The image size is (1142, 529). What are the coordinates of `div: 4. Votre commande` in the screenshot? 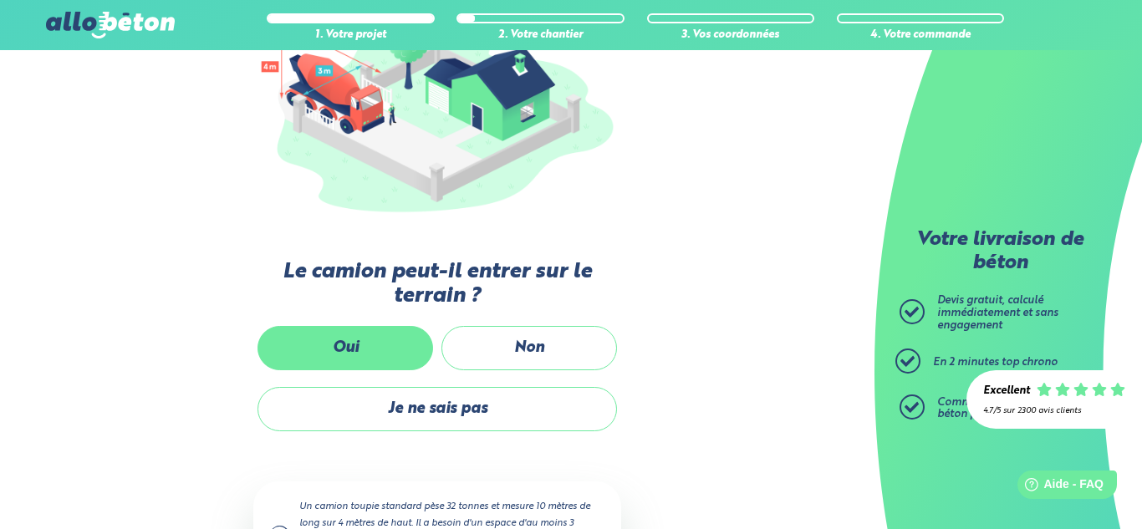 It's located at (921, 35).